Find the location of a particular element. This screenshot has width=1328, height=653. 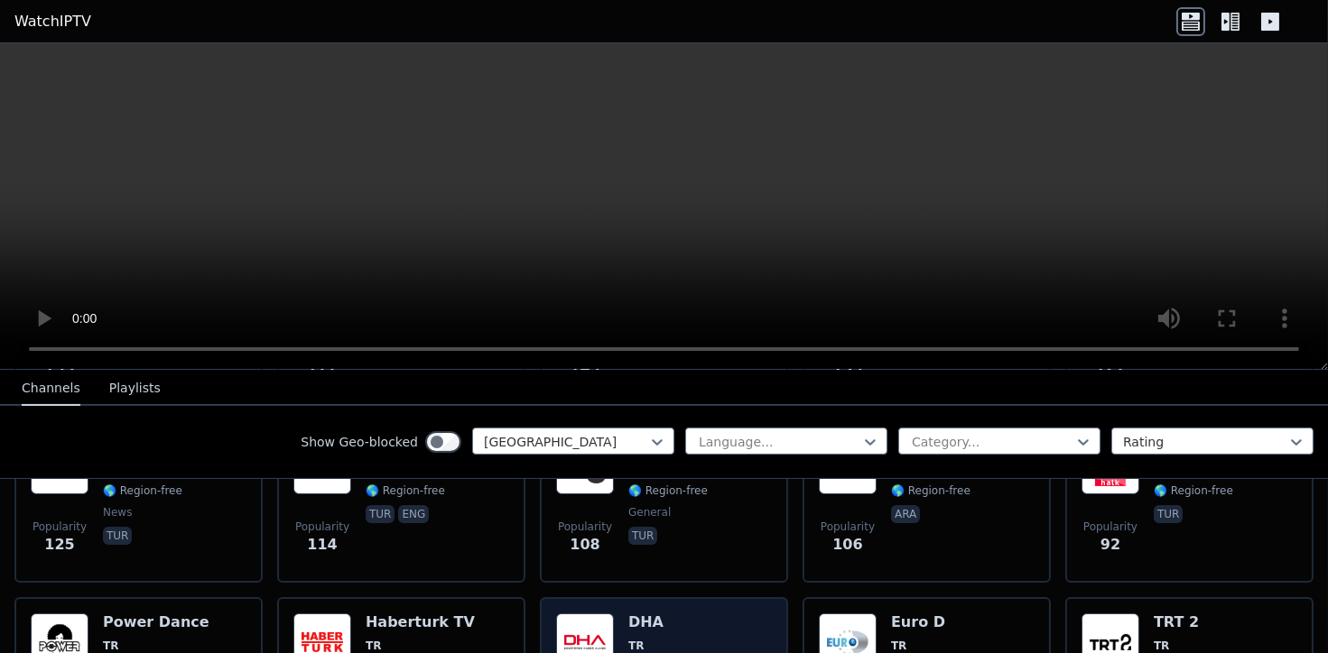

label: Show Geo-blocked is located at coordinates (359, 442).